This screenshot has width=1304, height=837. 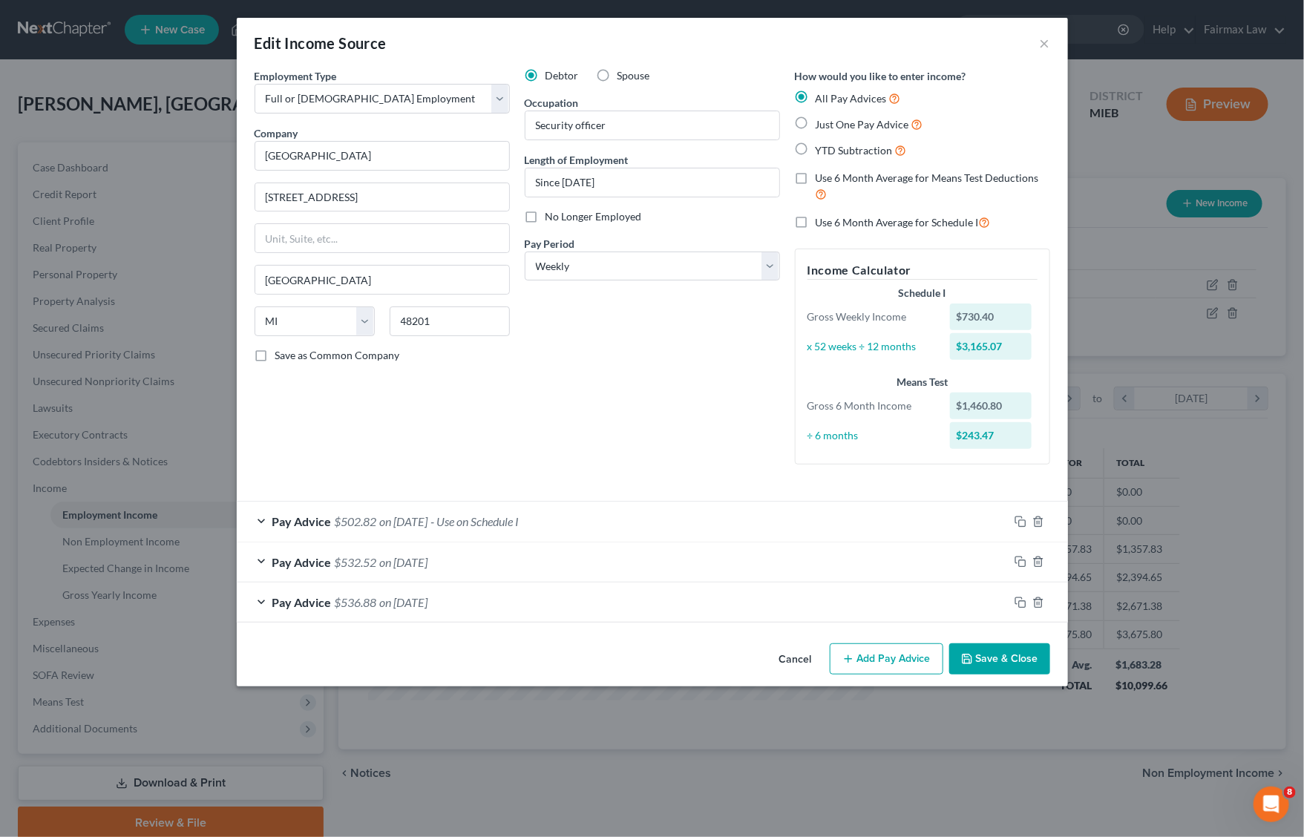 I want to click on span: - Use on Schedule I, so click(x=475, y=521).